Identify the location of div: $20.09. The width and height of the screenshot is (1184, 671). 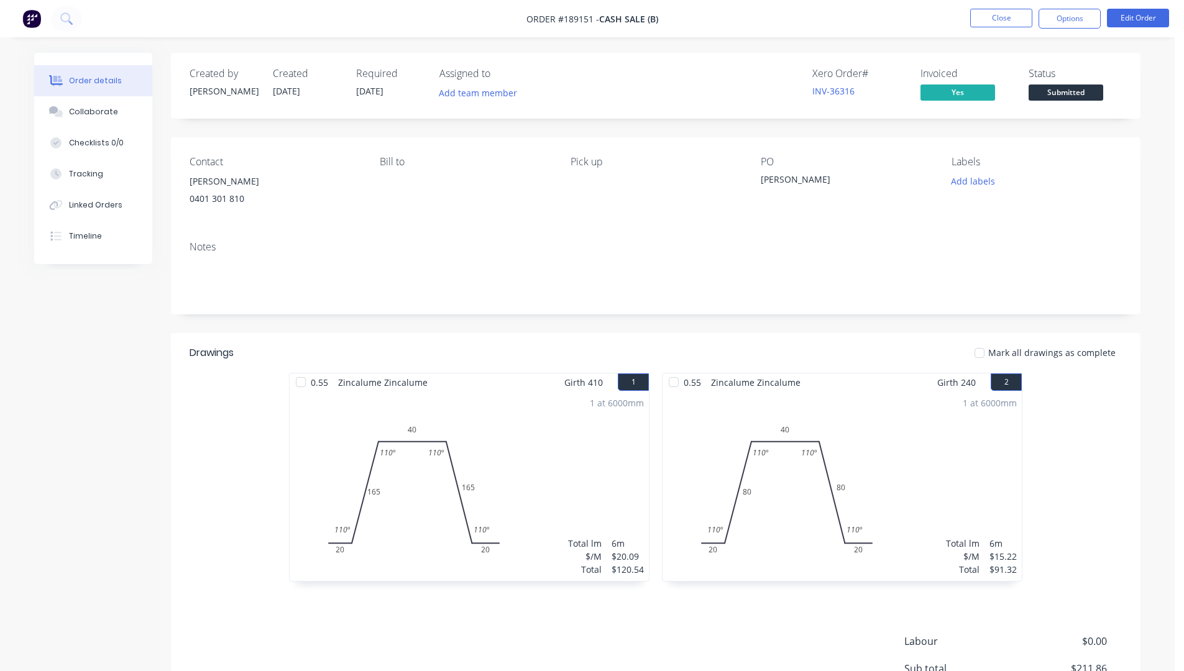
(628, 556).